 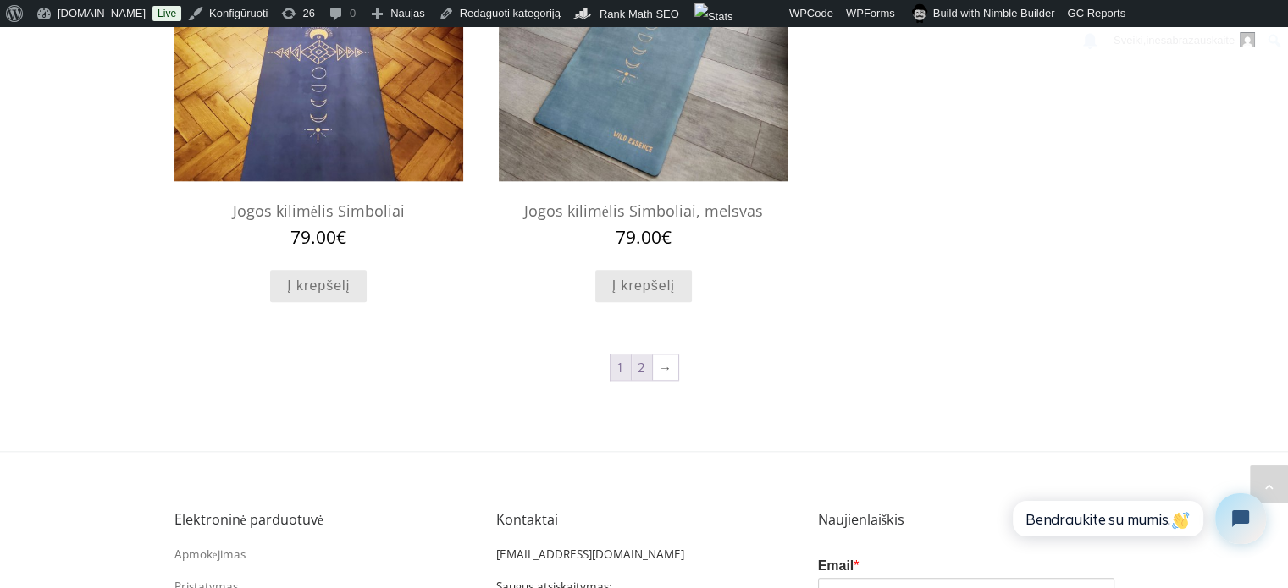 What do you see at coordinates (318, 286) in the screenshot?
I see `a: Add to cart: “Jogos kilimėlis Simboliai”` at bounding box center [318, 286].